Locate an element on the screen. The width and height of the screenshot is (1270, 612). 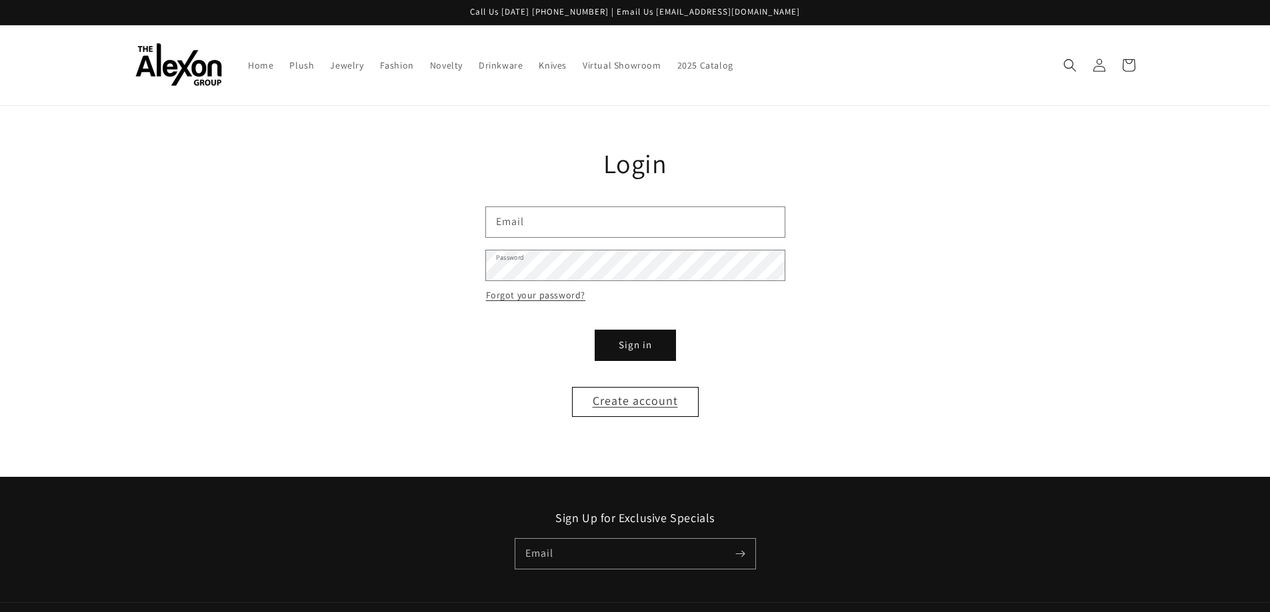
a: Create account is located at coordinates (635, 402).